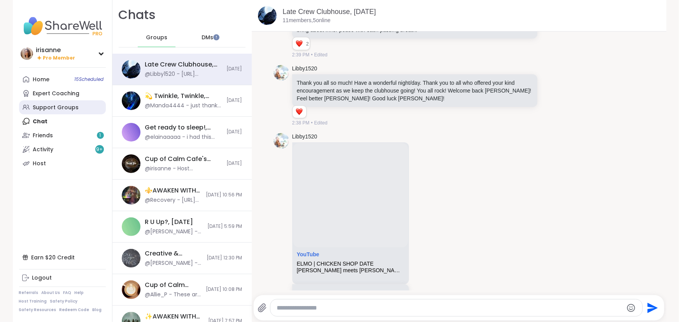 This screenshot has height=322, width=679. Describe the element at coordinates (307, 21) in the screenshot. I see `p: 11 members, 5 online` at that location.